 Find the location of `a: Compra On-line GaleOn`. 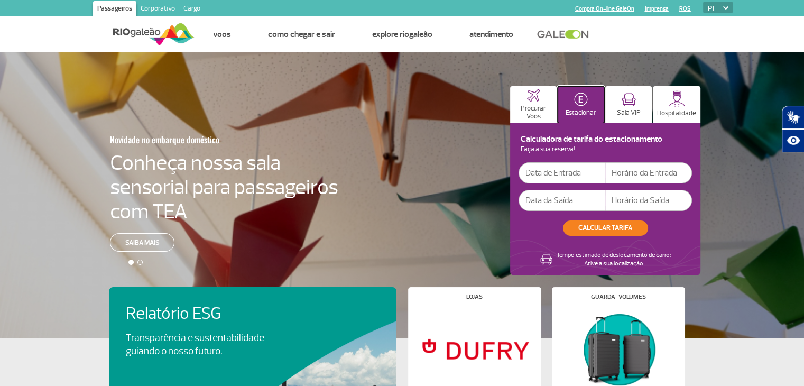

a: Compra On-line GaleOn is located at coordinates (605, 8).